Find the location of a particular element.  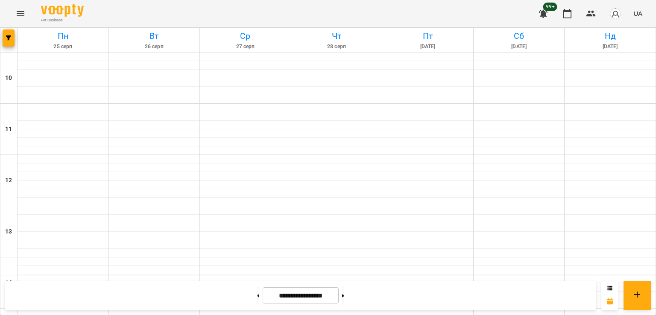

span: UA is located at coordinates (638, 13).